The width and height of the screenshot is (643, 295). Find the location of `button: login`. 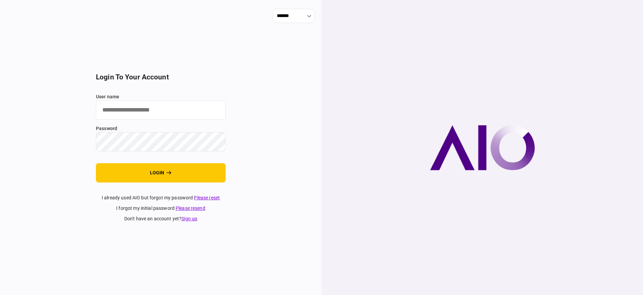

button: login is located at coordinates (161, 173).